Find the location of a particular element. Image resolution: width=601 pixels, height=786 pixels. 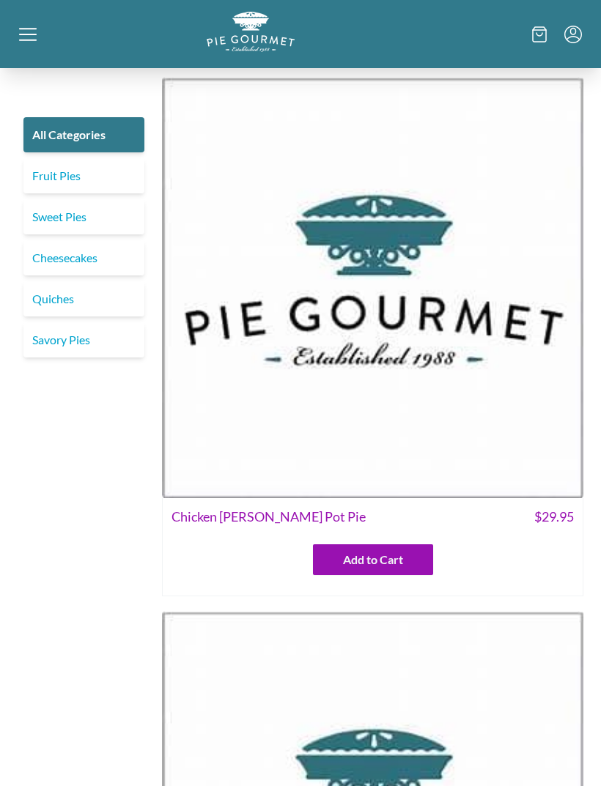

span: Add to Cart is located at coordinates (373, 560).